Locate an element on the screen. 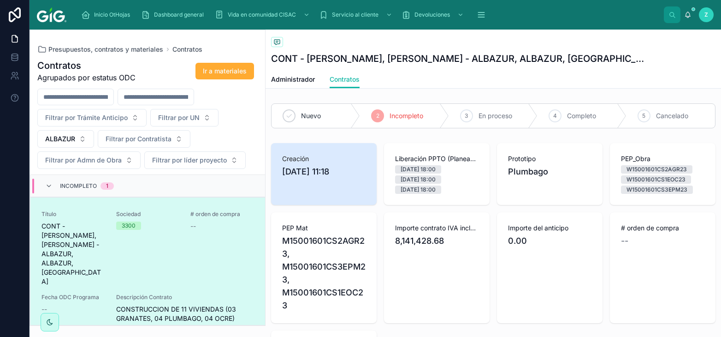 The height and width of the screenshot is (337, 721). span: 3 is located at coordinates (466, 116).